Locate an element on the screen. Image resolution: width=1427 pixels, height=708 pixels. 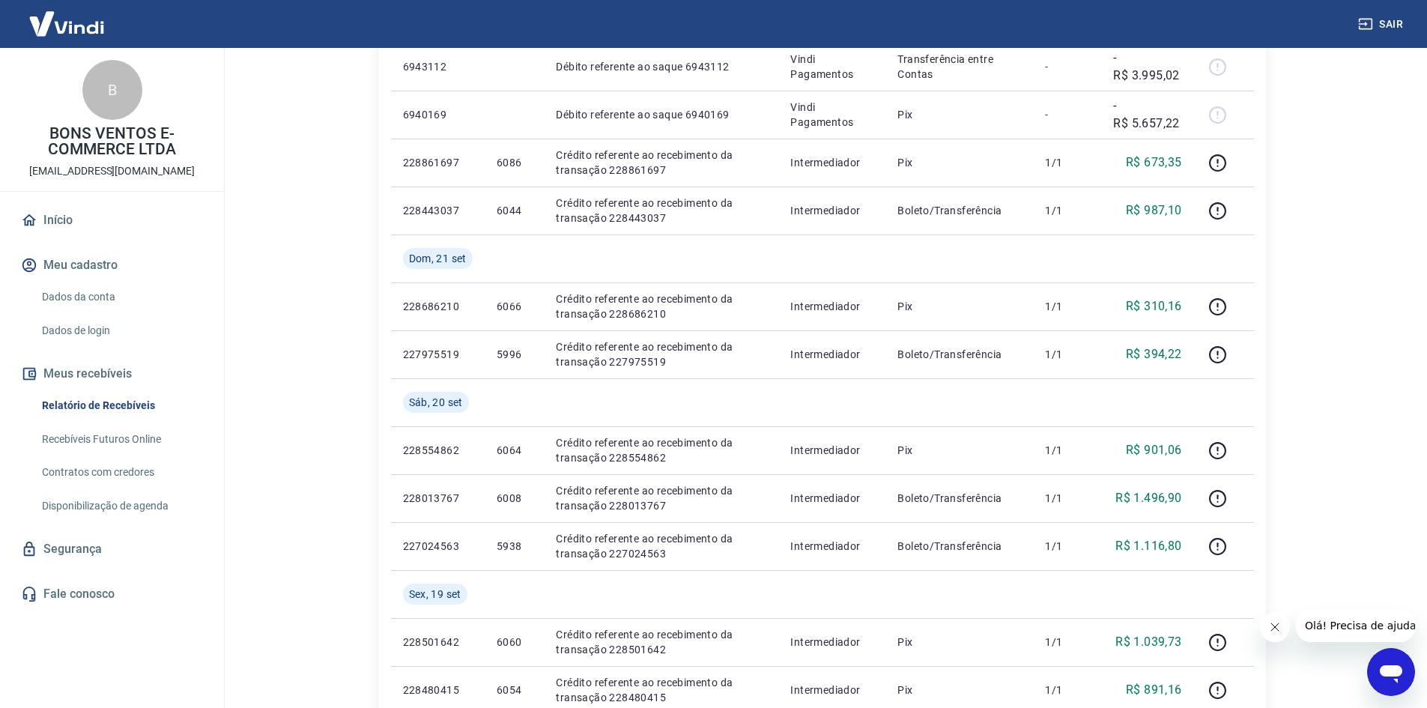
p: R$ 891,16 is located at coordinates (1154, 690).